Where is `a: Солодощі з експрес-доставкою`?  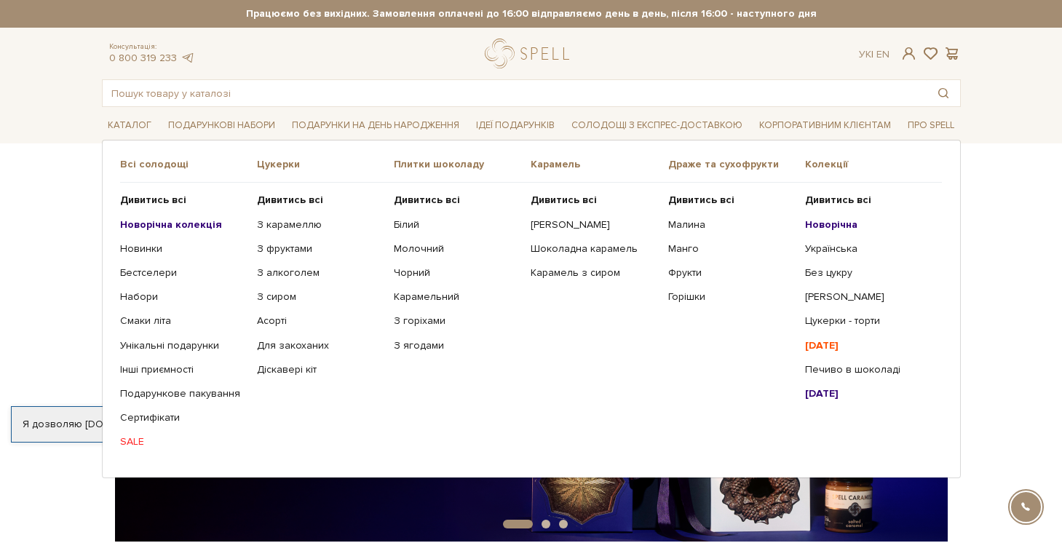 a: Солодощі з експрес-доставкою is located at coordinates (657, 125).